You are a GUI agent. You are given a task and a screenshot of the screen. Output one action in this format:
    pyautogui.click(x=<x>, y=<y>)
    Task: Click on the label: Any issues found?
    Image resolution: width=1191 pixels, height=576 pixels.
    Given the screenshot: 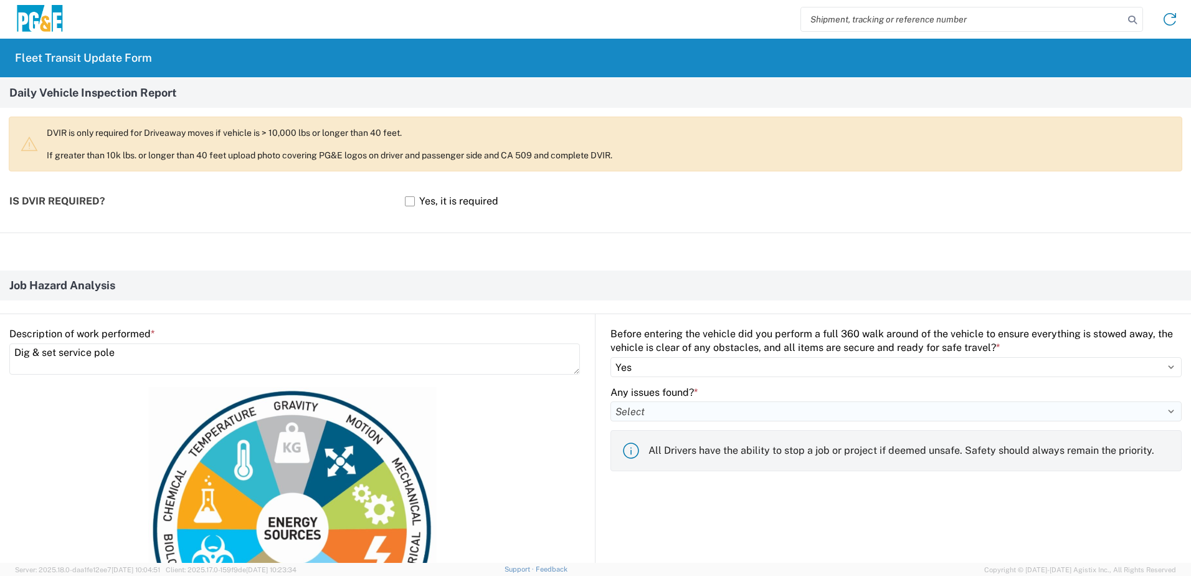 What is the action you would take?
    pyautogui.click(x=654, y=393)
    